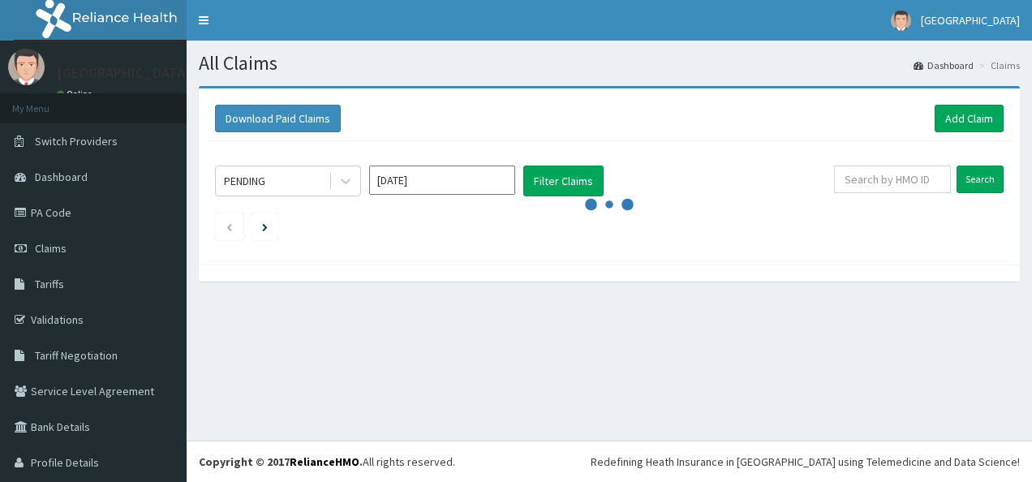 The width and height of the screenshot is (1032, 482). What do you see at coordinates (50, 248) in the screenshot?
I see `span: Claims` at bounding box center [50, 248].